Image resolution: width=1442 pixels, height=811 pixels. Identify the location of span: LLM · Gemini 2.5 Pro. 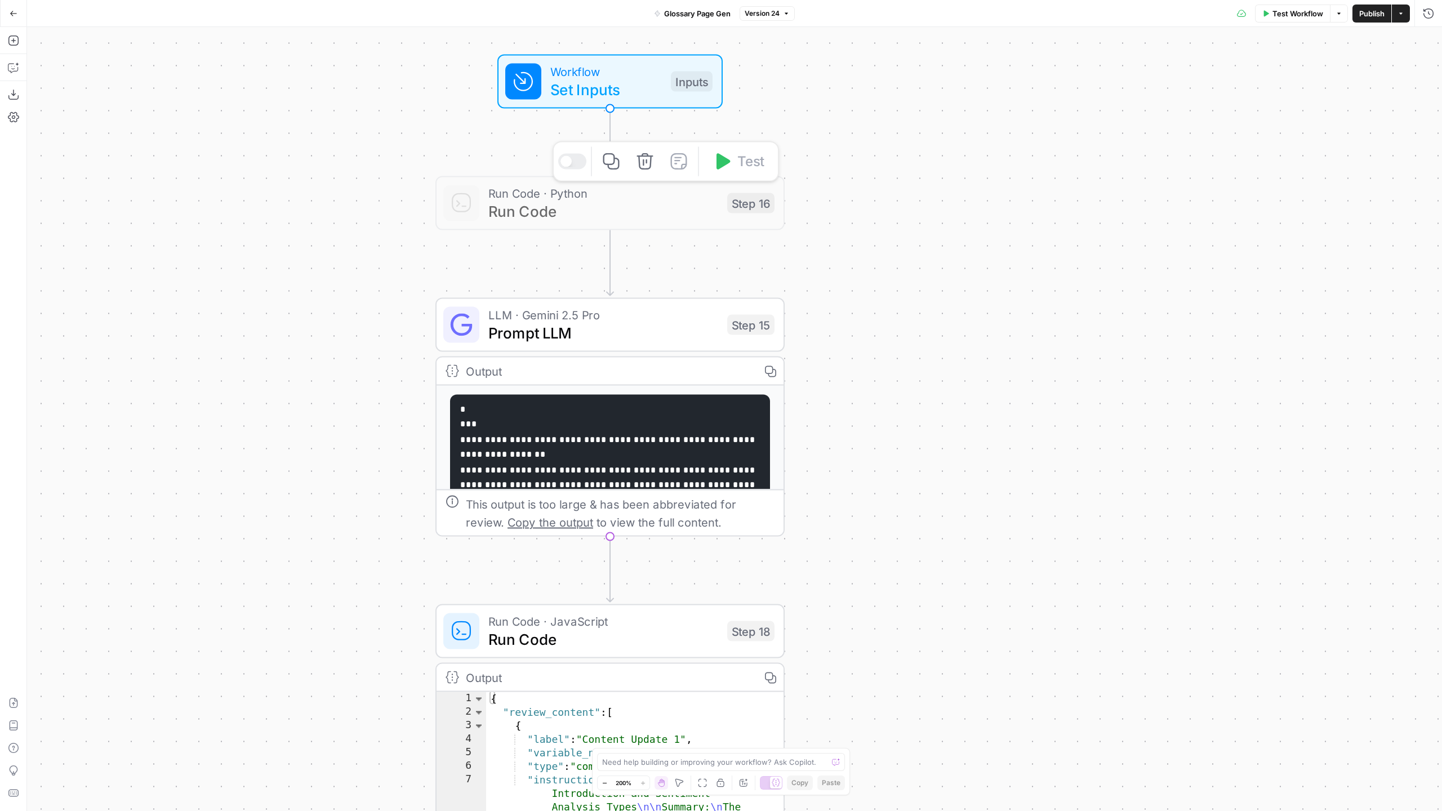
(603, 315).